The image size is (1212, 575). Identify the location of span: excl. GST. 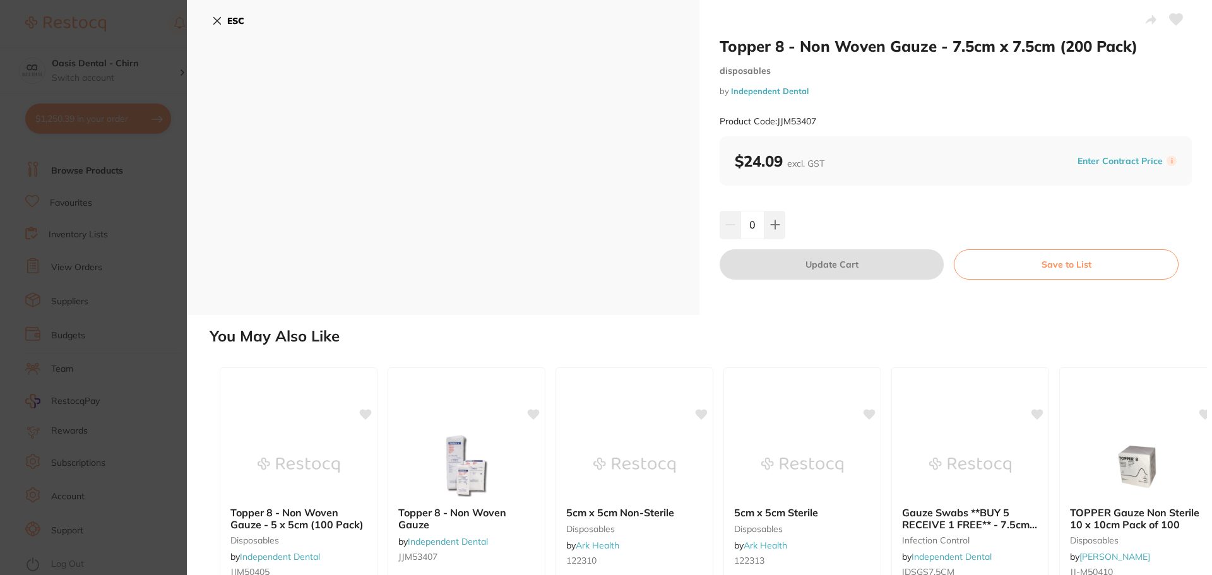
(805, 163).